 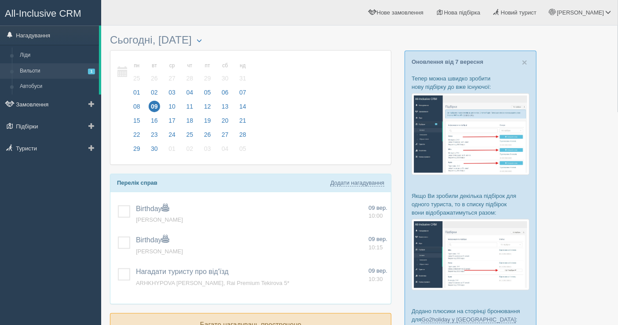 What do you see at coordinates (154, 106) in the screenshot?
I see `span: 09` at bounding box center [154, 106].